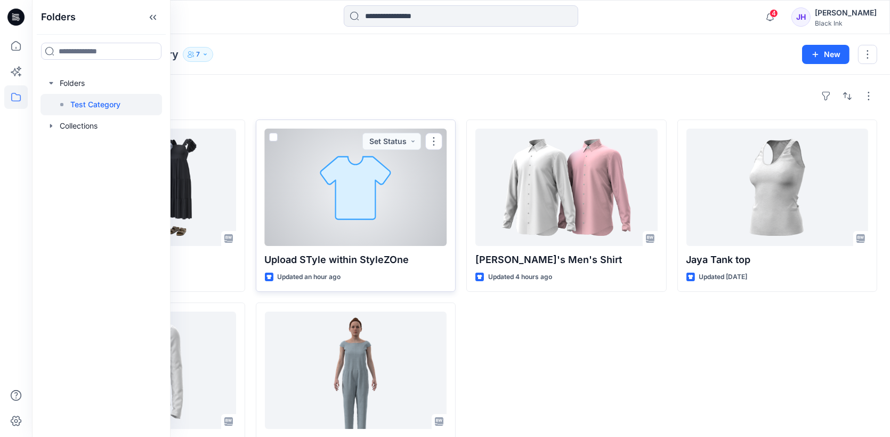 The height and width of the screenshot is (437, 890). What do you see at coordinates (95, 104) in the screenshot?
I see `p: Test Category` at bounding box center [95, 104].